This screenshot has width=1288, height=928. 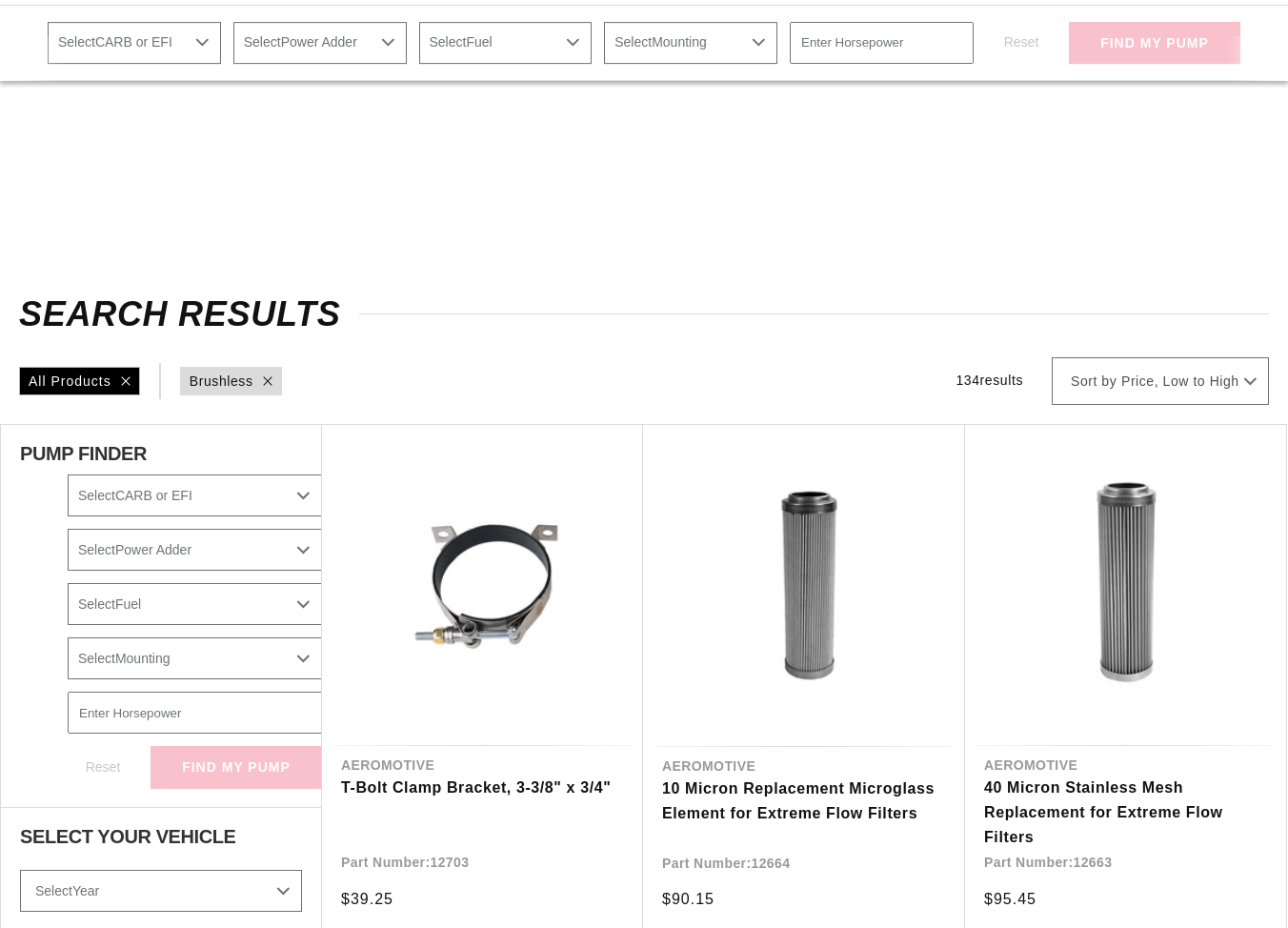 What do you see at coordinates (161, 838) in the screenshot?
I see `div: Select Your Vehicle` at bounding box center [161, 838].